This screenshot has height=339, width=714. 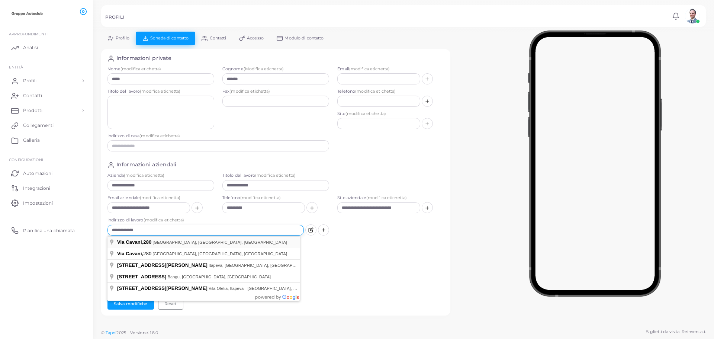 I want to click on a: Integrazioni, so click(x=47, y=188).